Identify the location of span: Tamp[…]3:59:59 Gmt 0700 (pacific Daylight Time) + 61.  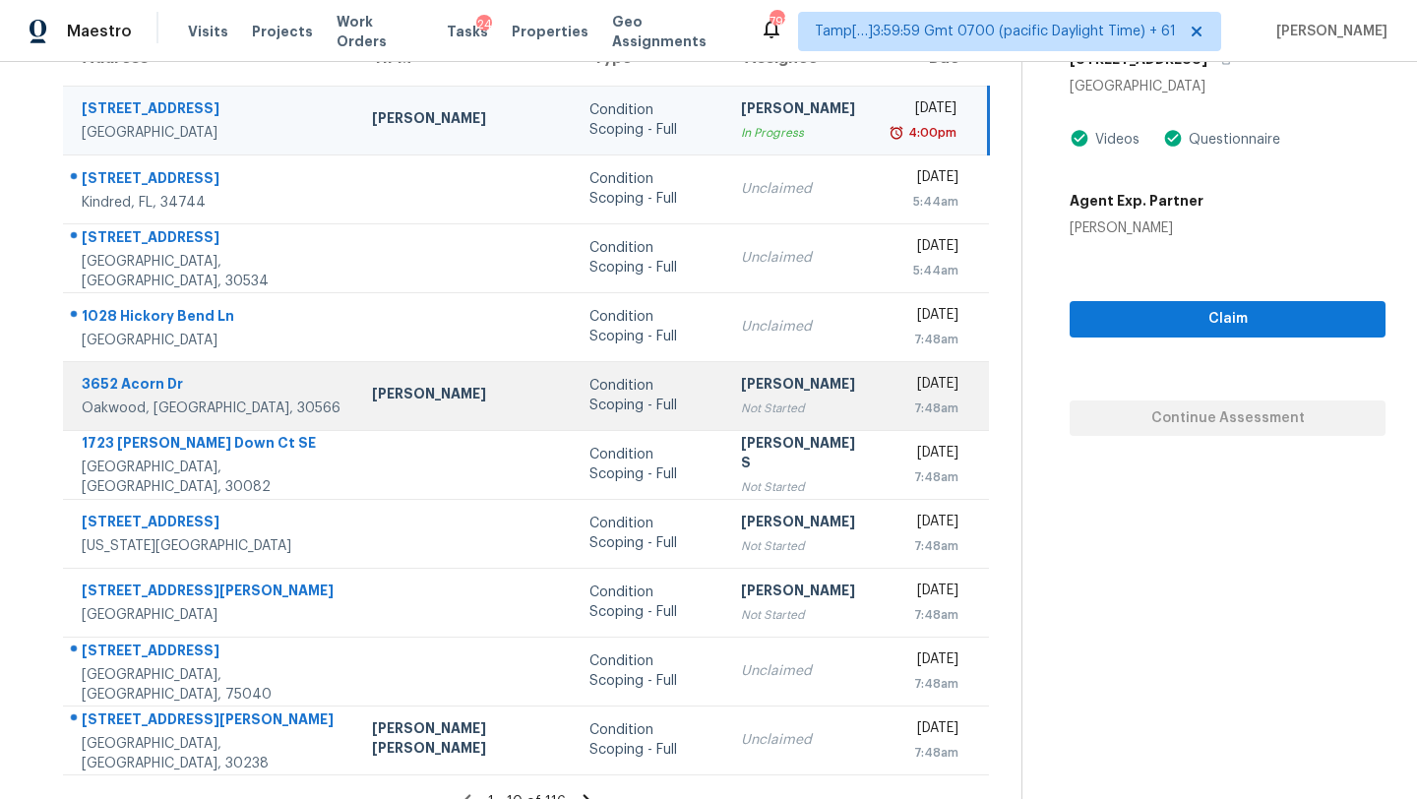
(995, 31).